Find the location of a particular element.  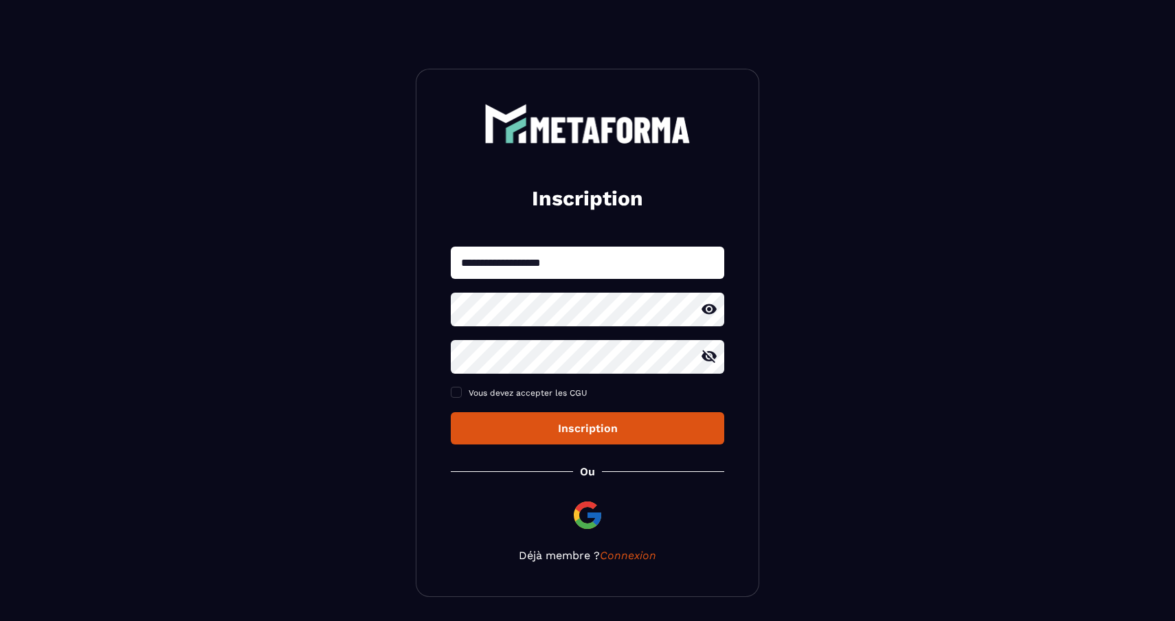

h2: Inscription is located at coordinates (588, 199).